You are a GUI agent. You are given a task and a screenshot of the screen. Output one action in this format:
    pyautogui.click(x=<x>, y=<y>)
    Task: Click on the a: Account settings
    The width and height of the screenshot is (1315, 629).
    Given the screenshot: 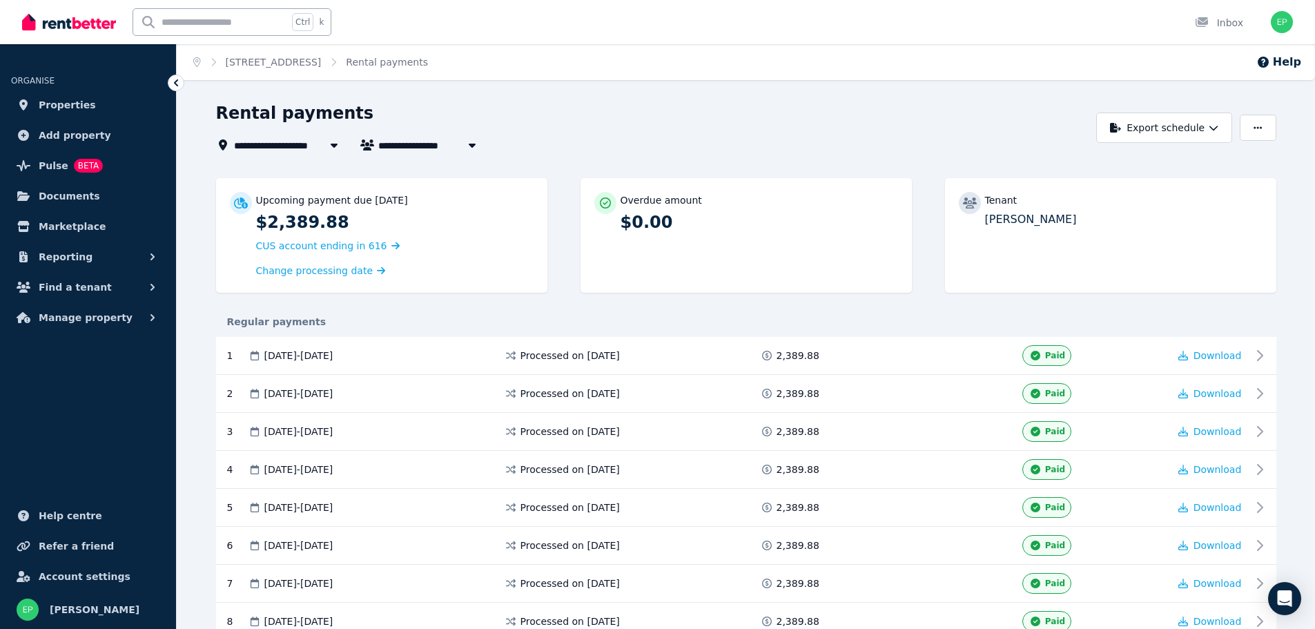 What is the action you would take?
    pyautogui.click(x=88, y=576)
    